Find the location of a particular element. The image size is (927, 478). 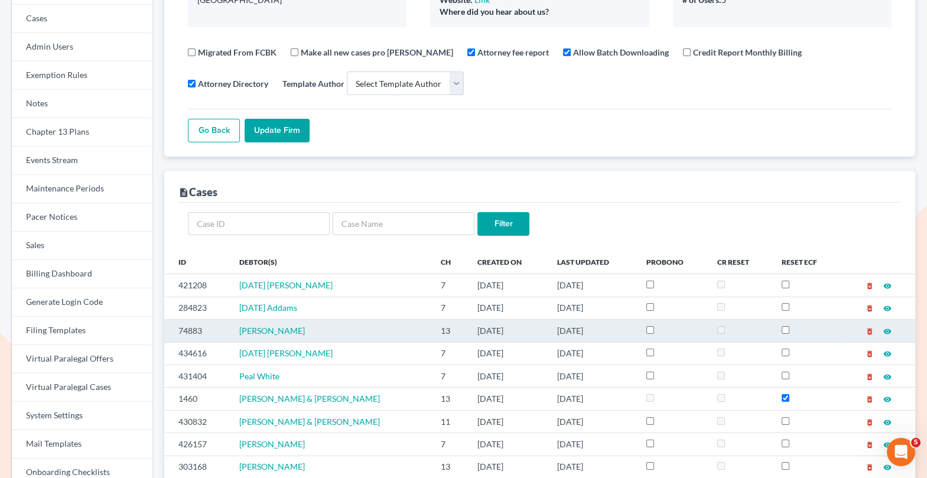

a: Admin Users is located at coordinates (82, 47).